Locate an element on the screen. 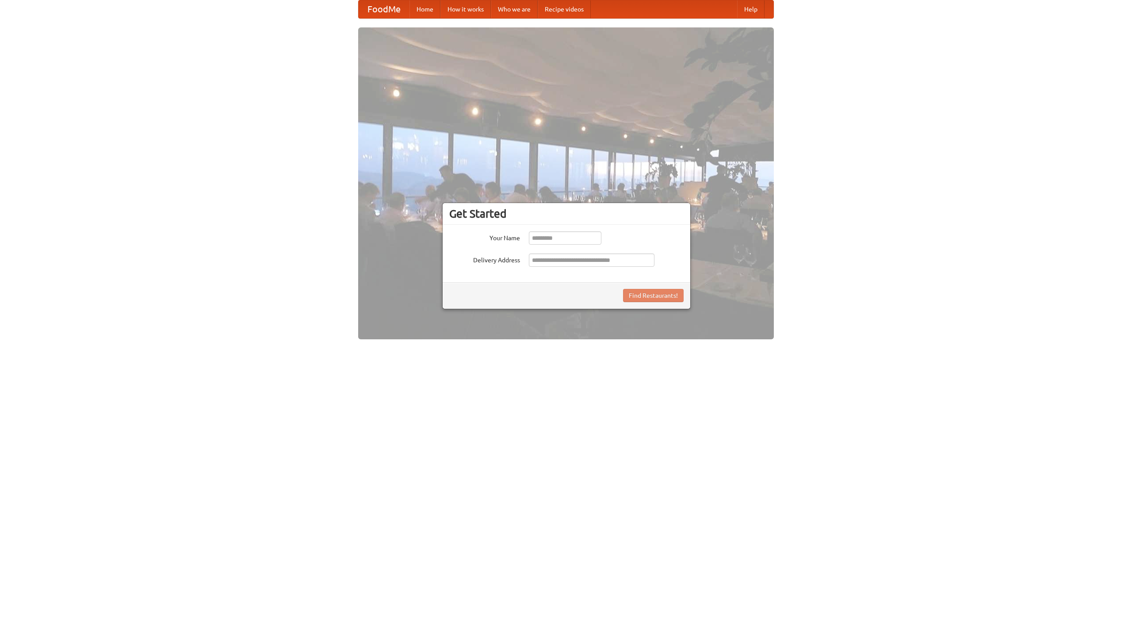 Image resolution: width=1132 pixels, height=626 pixels. label: Your Name is located at coordinates (485, 237).